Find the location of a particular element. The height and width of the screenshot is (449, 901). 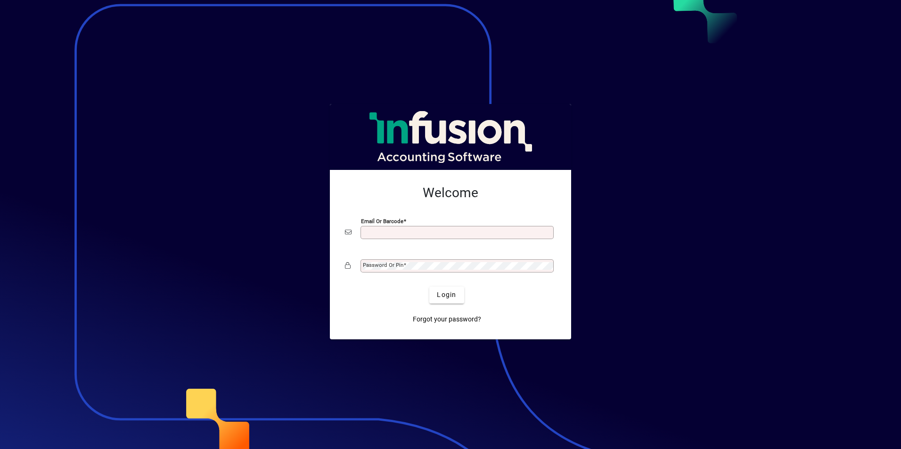

mat-label: Email or Barcode is located at coordinates (382, 221).